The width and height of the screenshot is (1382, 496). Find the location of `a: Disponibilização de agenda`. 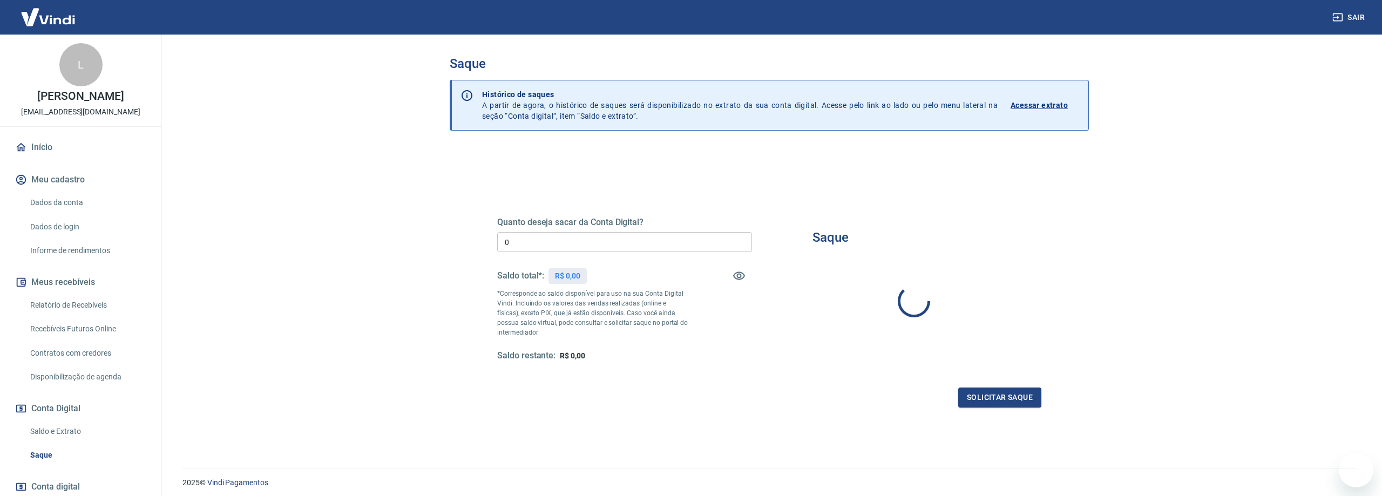

a: Disponibilização de agenda is located at coordinates (87, 377).